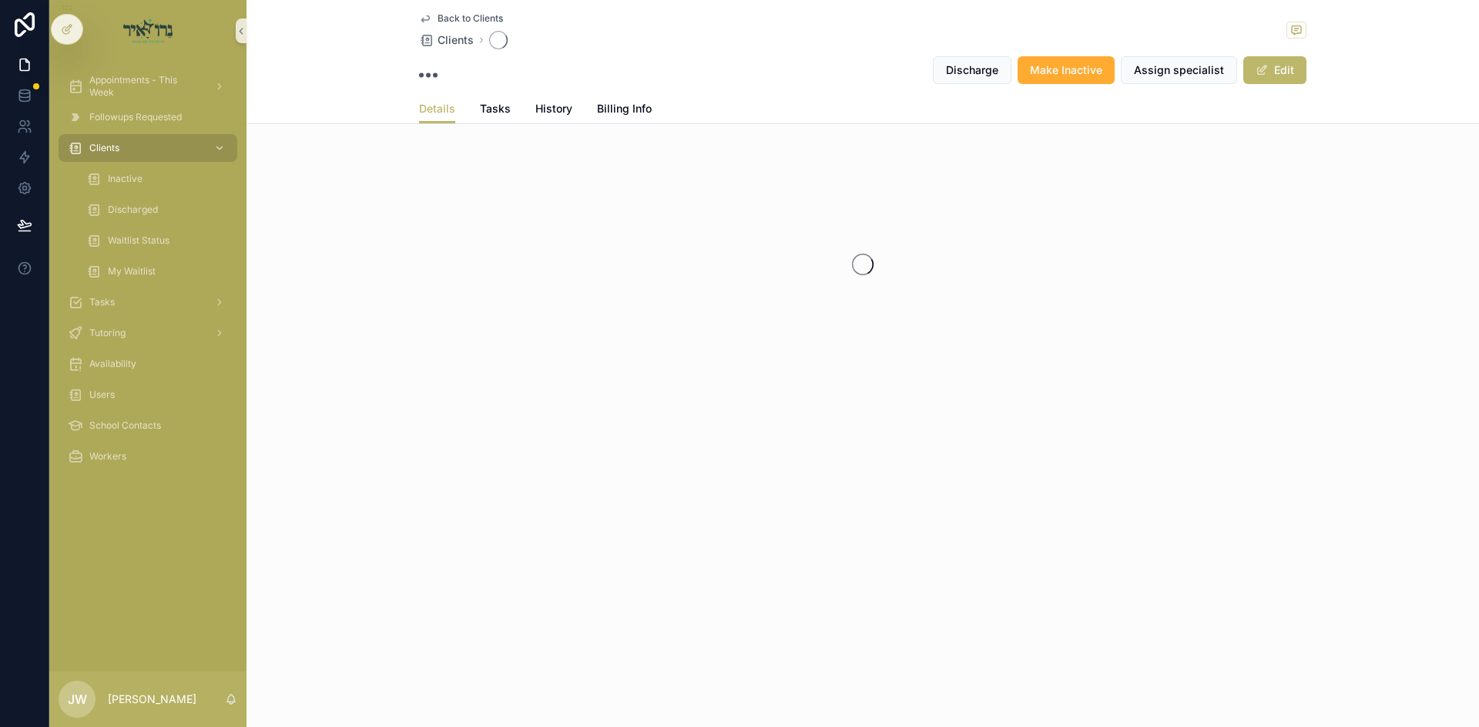 Image resolution: width=1479 pixels, height=727 pixels. I want to click on a: My Waitlist, so click(157, 271).